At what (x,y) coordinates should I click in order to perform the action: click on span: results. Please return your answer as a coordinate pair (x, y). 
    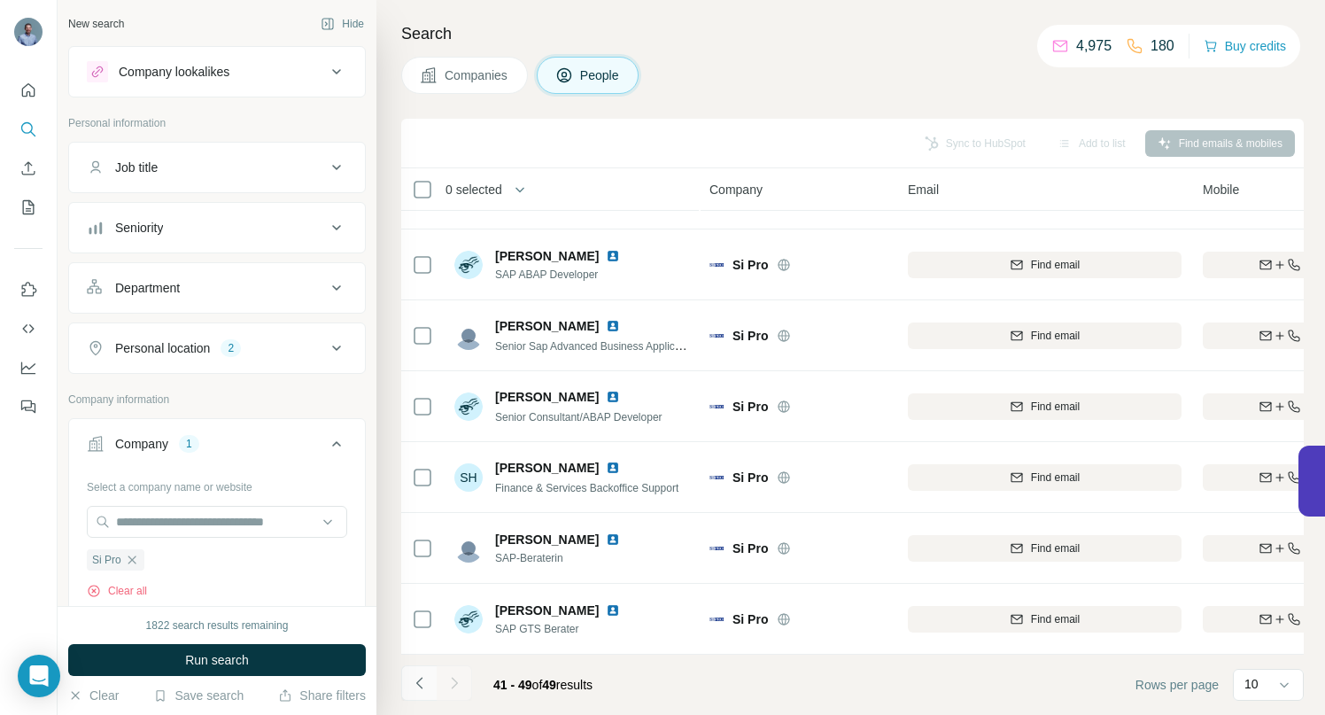
    Looking at the image, I should click on (543, 685).